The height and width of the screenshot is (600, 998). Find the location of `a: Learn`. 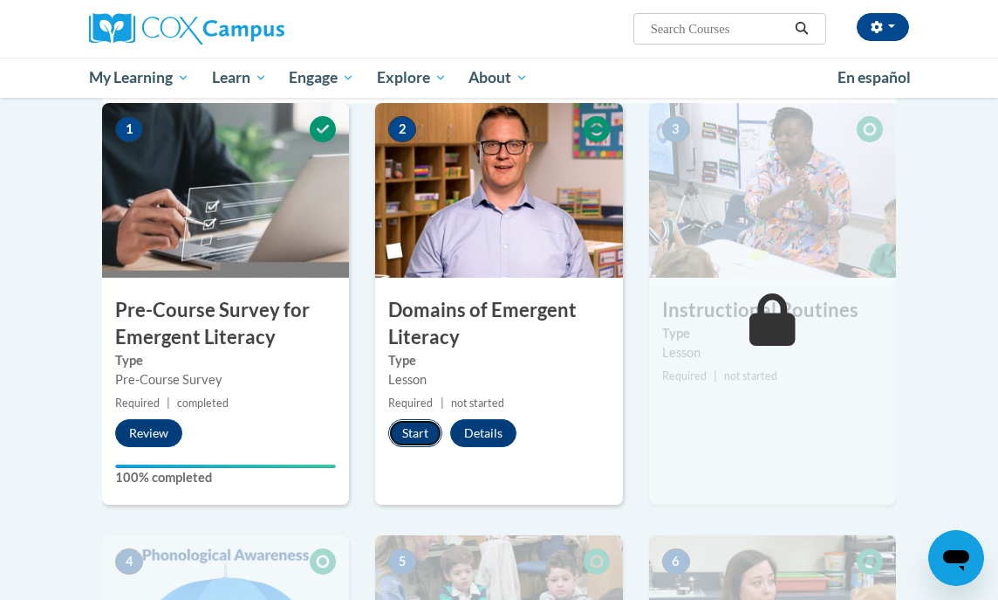

a: Learn is located at coordinates (239, 78).